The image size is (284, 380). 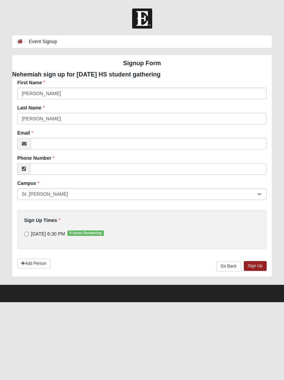 I want to click on label: First Name, so click(x=31, y=83).